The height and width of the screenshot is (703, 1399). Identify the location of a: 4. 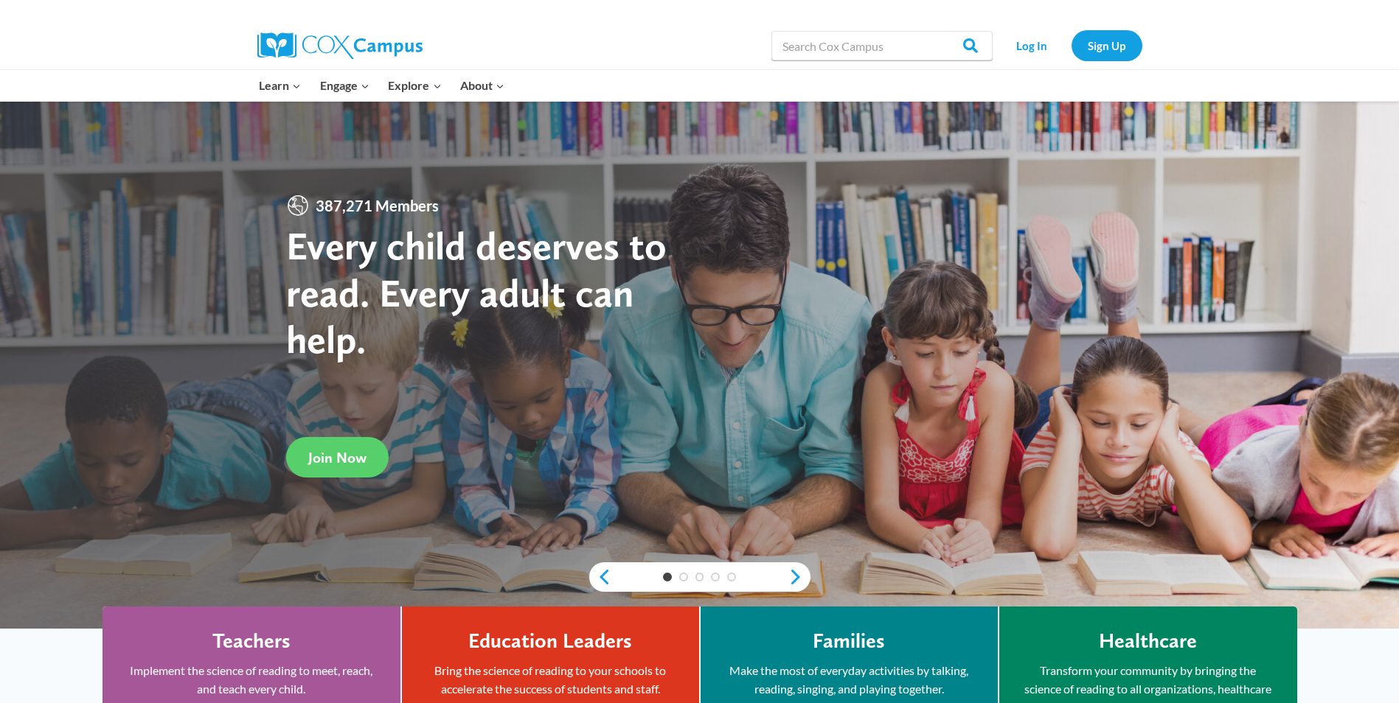
(715, 577).